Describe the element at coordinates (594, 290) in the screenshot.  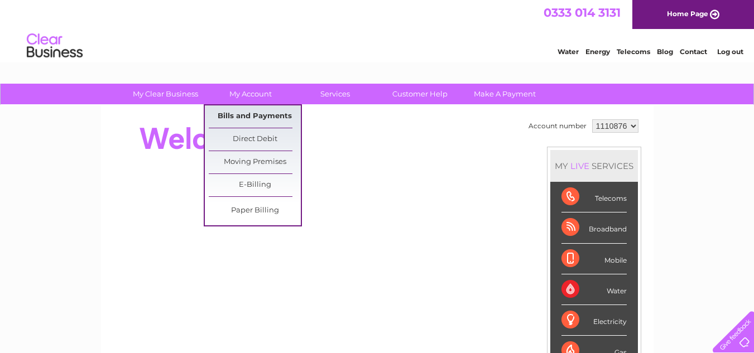
I see `div: Water` at that location.